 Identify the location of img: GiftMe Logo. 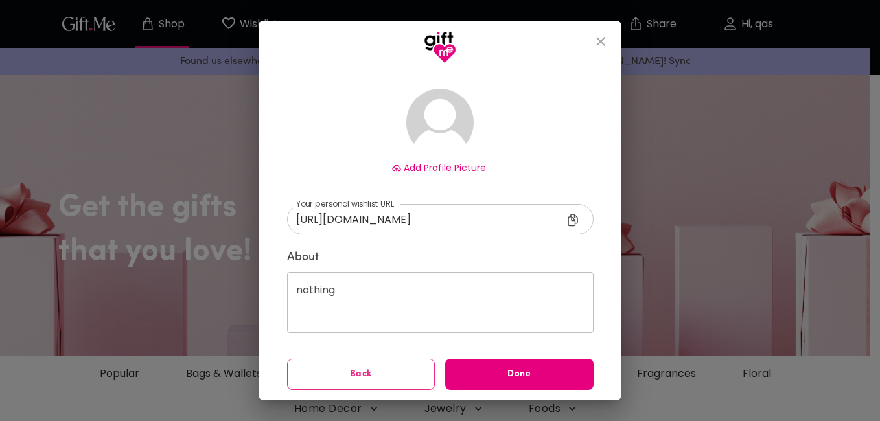
(440, 47).